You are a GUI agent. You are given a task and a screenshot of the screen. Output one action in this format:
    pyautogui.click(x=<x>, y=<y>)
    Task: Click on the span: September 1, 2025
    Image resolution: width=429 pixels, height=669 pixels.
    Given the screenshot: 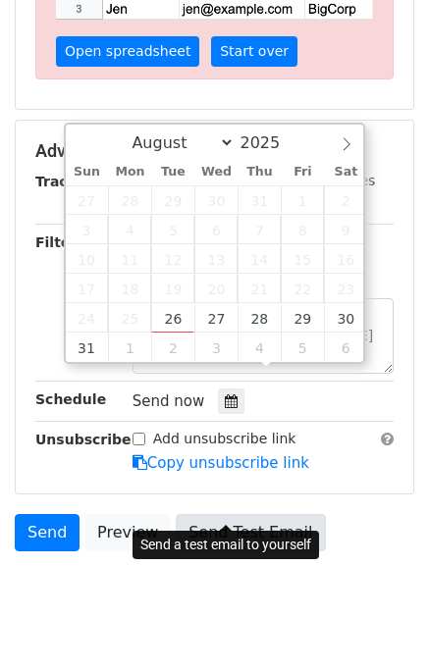 What is the action you would take?
    pyautogui.click(x=129, y=347)
    